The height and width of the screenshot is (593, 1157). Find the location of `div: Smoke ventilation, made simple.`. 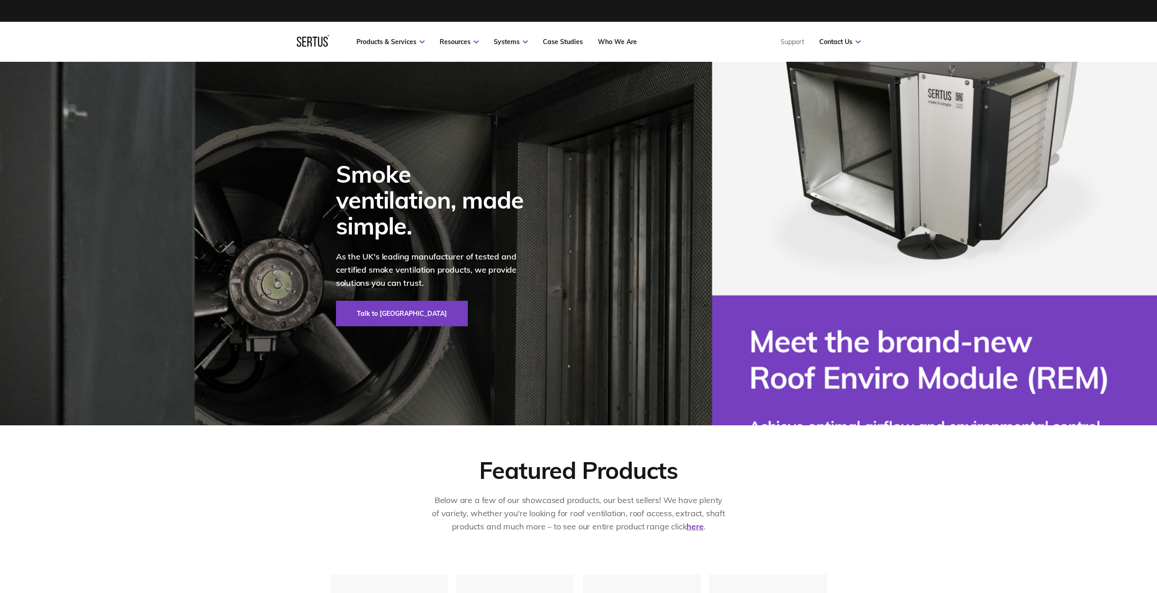

div: Smoke ventilation, made simple. is located at coordinates (436, 200).